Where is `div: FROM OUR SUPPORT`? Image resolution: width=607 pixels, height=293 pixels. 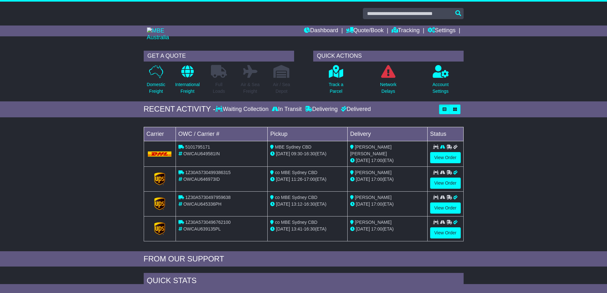 div: FROM OUR SUPPORT is located at coordinates (303, 259).